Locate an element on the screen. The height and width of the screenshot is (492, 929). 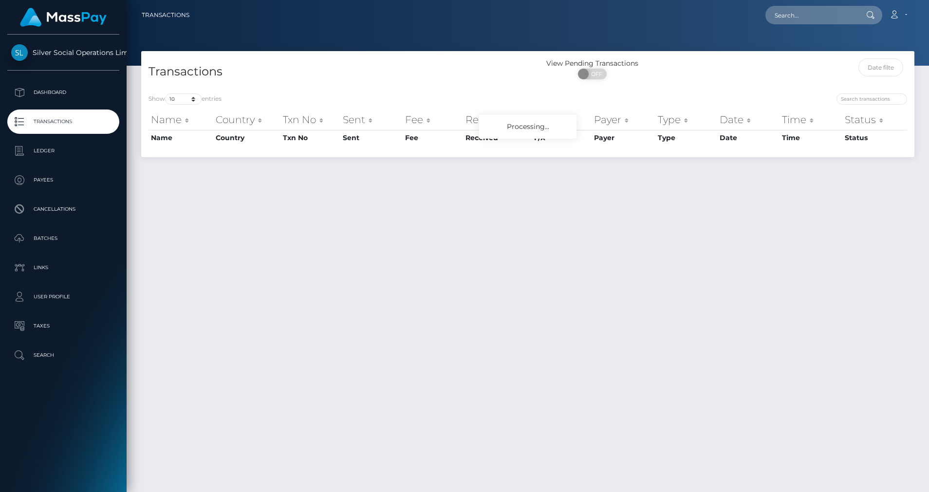
h4: Transactions is located at coordinates (335, 72).